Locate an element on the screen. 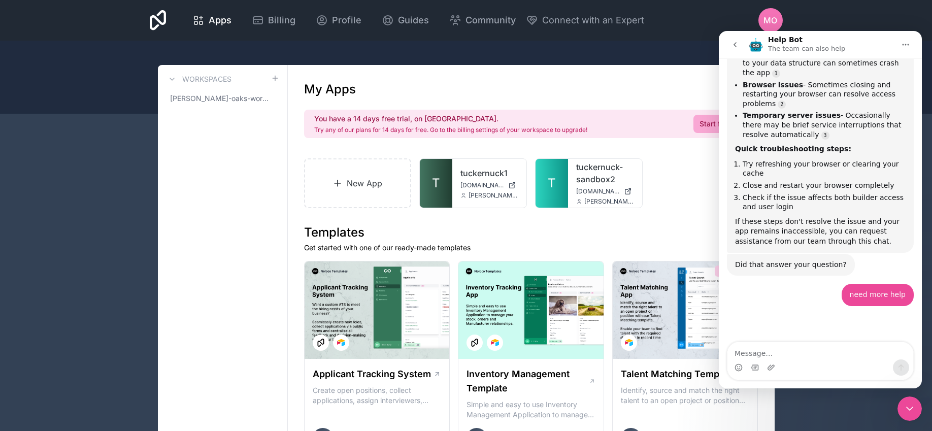  span: Billing is located at coordinates (282, 20).